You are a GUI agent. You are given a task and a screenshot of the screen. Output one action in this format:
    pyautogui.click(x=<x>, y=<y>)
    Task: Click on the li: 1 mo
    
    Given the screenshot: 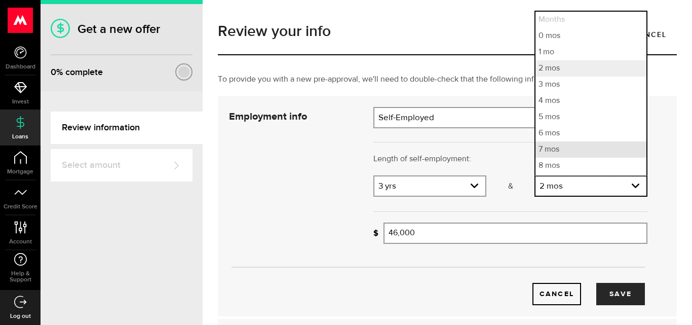 What is the action you would take?
    pyautogui.click(x=591, y=52)
    